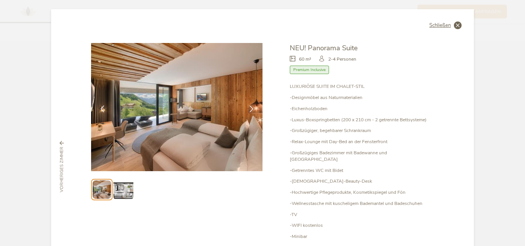 The height and width of the screenshot is (246, 525). I want to click on p: -Luxus-Boxspringbetten (200 x 210 cm - 2 getrennte Bettsysteme), so click(362, 120).